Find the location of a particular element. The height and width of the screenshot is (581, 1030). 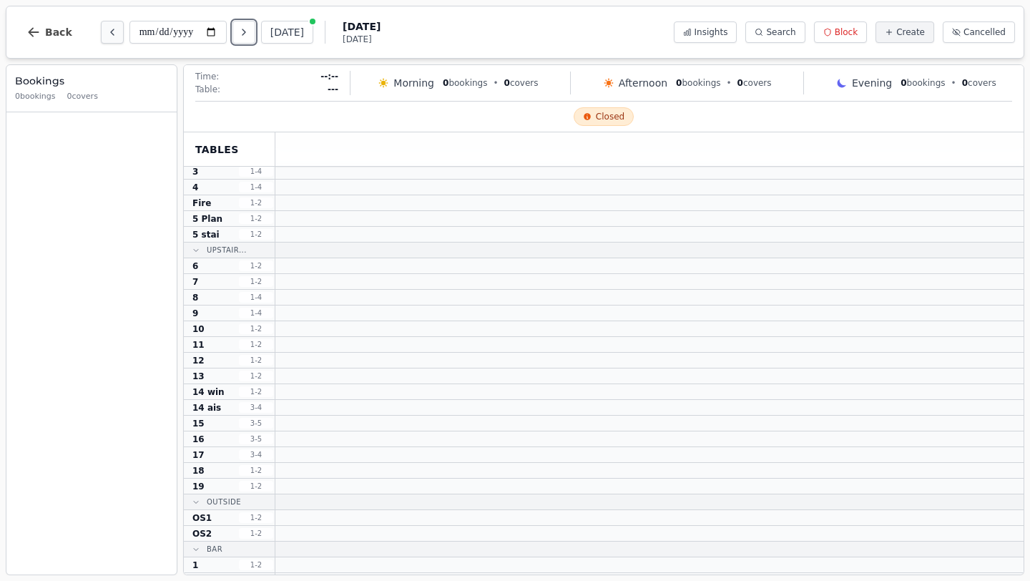

span: 18 is located at coordinates (198, 470).